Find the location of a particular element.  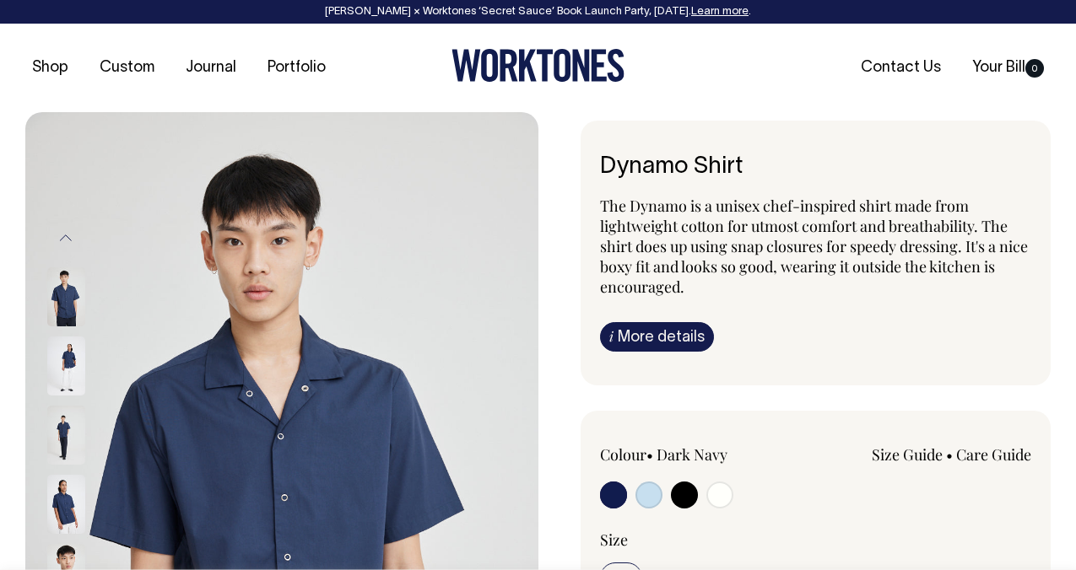

span: 0 is located at coordinates (1034, 68).